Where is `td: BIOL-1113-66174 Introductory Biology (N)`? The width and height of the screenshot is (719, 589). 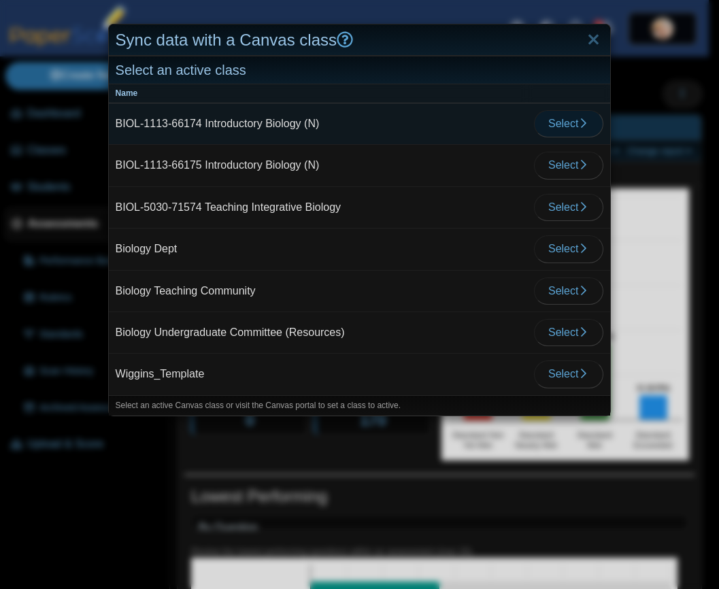 td: BIOL-1113-66174 Introductory Biology (N) is located at coordinates (318, 124).